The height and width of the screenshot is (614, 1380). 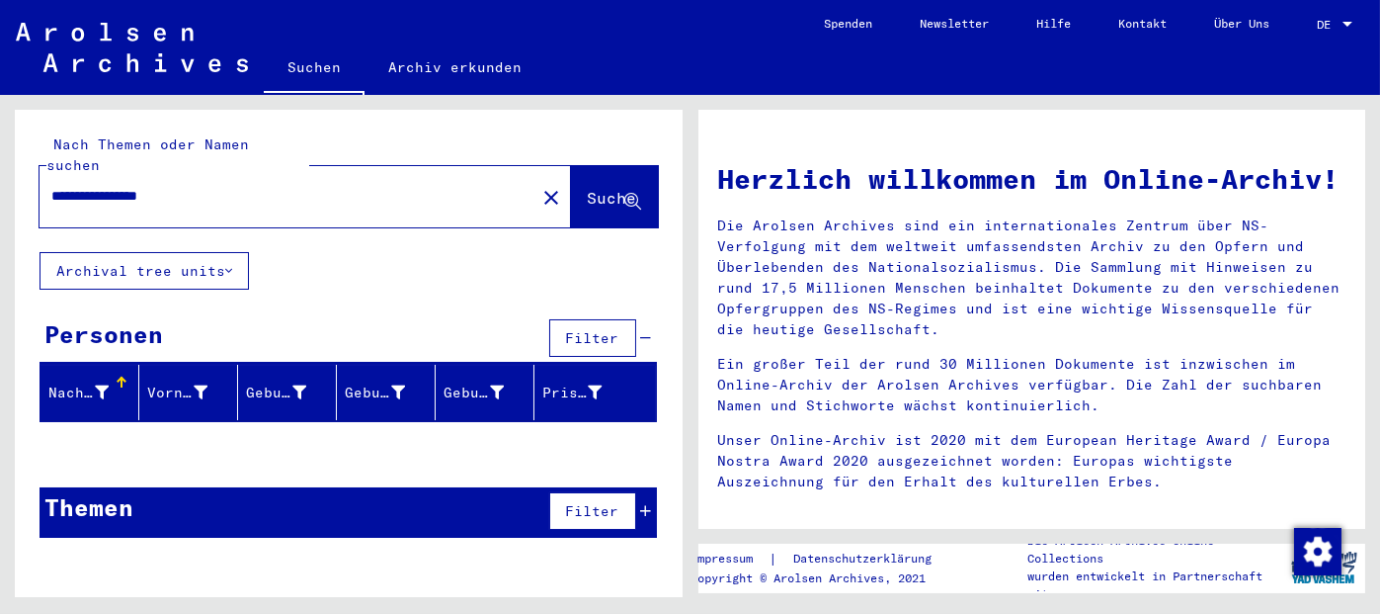 I want to click on p: Unser Online-Archiv ist 2020 mit dem European Heritage Award / Europa Nostra Award 2020 ausgezeic..., so click(x=1032, y=460).